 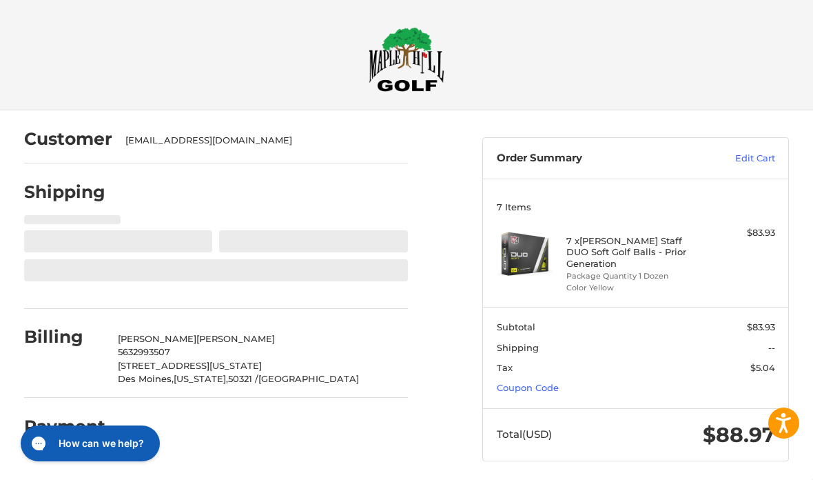 What do you see at coordinates (407, 59) in the screenshot?
I see `img: Maple Hill Golf` at bounding box center [407, 59].